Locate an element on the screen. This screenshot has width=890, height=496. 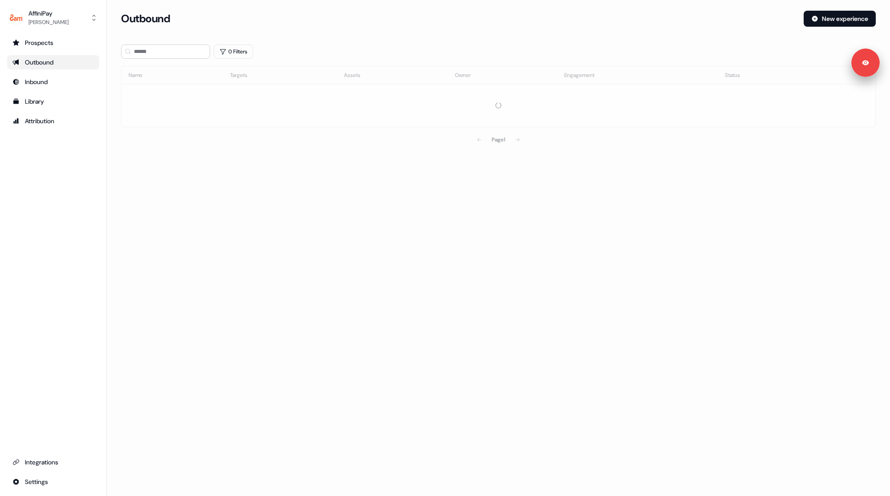
a: Go to outbound experience is located at coordinates (53, 62).